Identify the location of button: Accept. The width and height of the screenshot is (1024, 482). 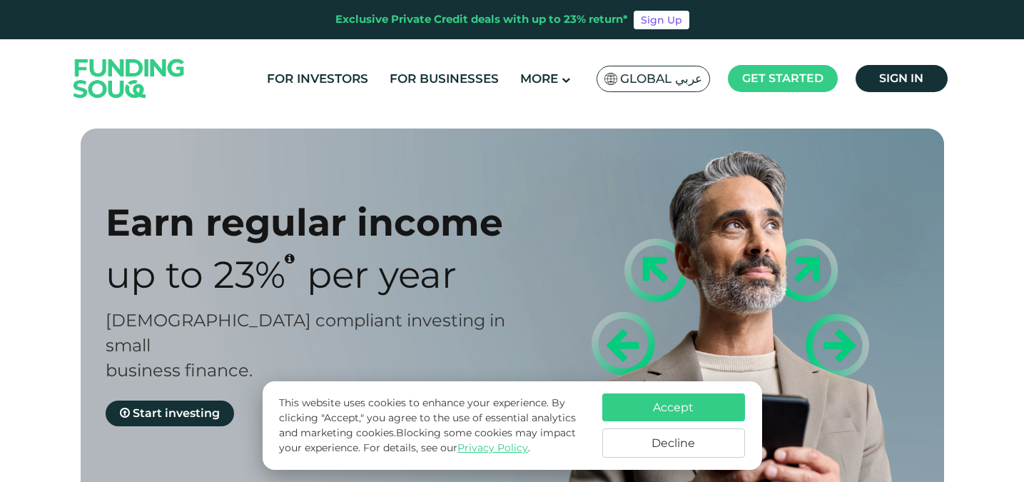
(674, 407).